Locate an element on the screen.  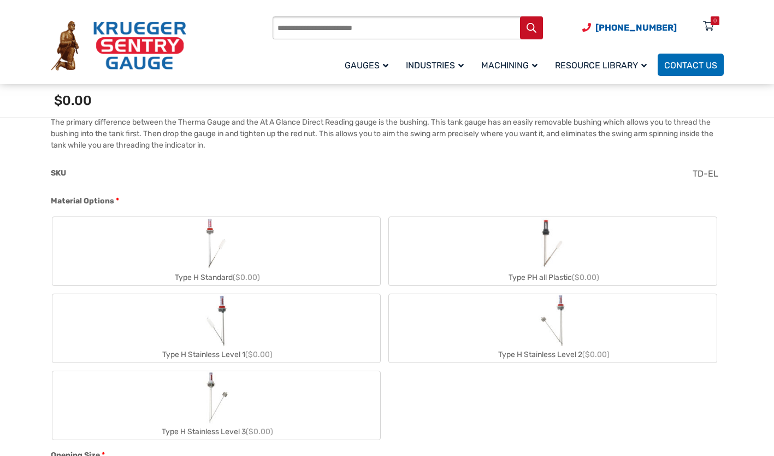
a: Industries is located at coordinates (437, 64).